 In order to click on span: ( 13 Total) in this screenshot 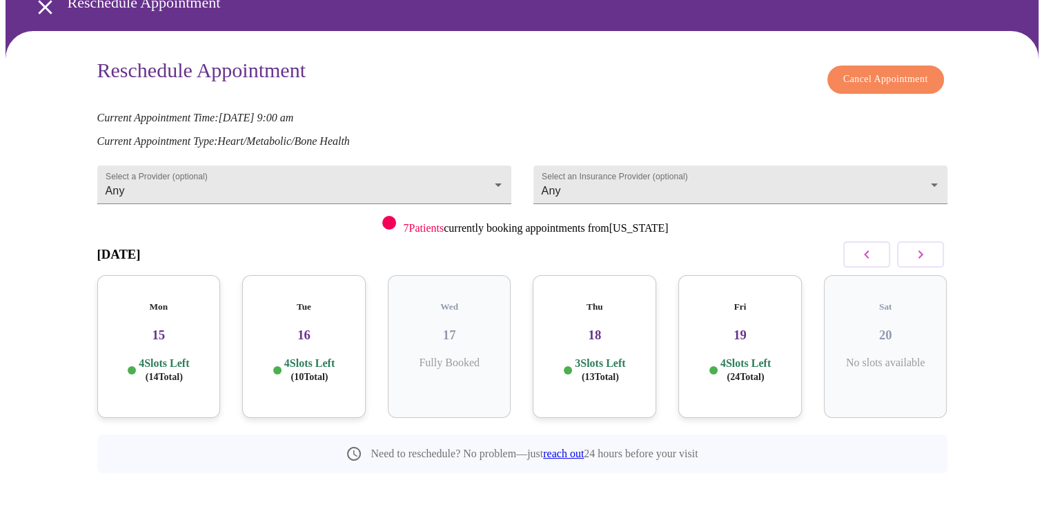, I will do `click(600, 377)`.